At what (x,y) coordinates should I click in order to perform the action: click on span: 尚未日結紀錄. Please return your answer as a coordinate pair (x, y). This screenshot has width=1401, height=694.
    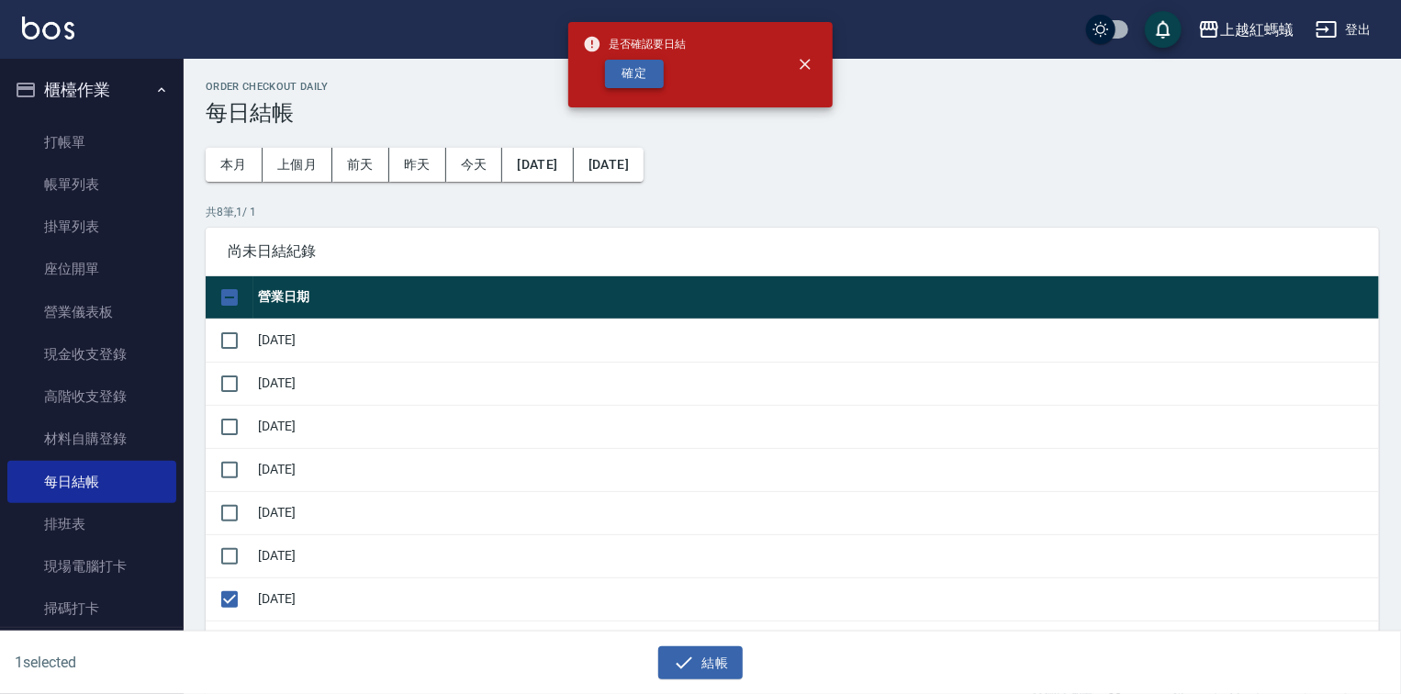
    Looking at the image, I should click on (792, 252).